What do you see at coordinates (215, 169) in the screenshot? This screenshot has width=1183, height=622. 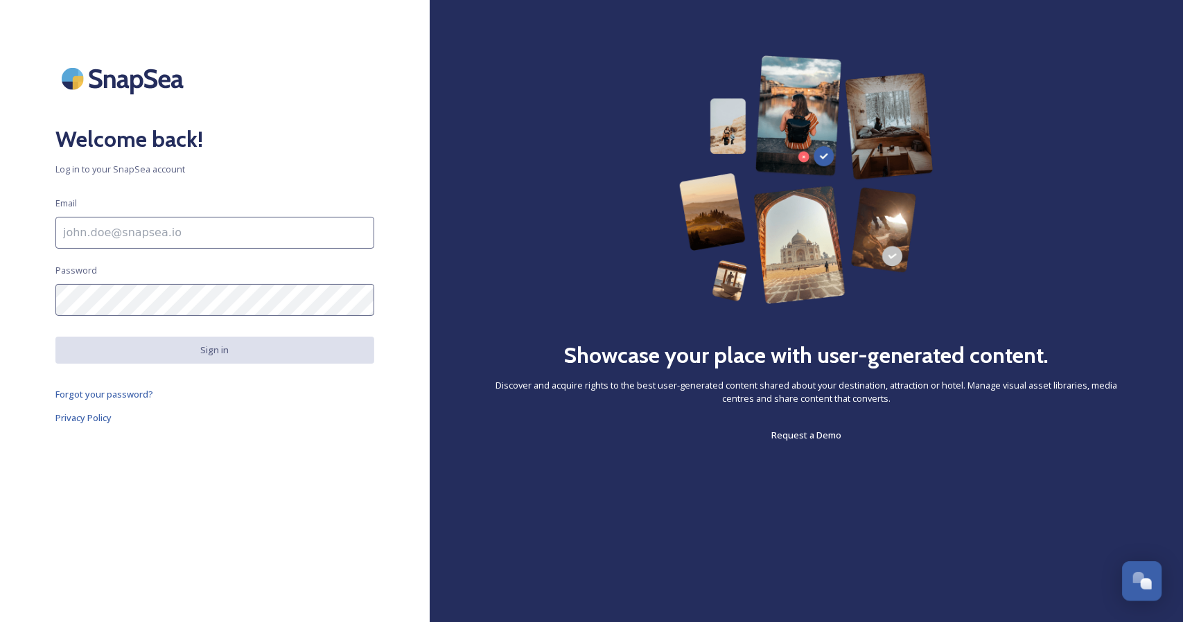 I see `span: Log in to your SnapSea account` at bounding box center [215, 169].